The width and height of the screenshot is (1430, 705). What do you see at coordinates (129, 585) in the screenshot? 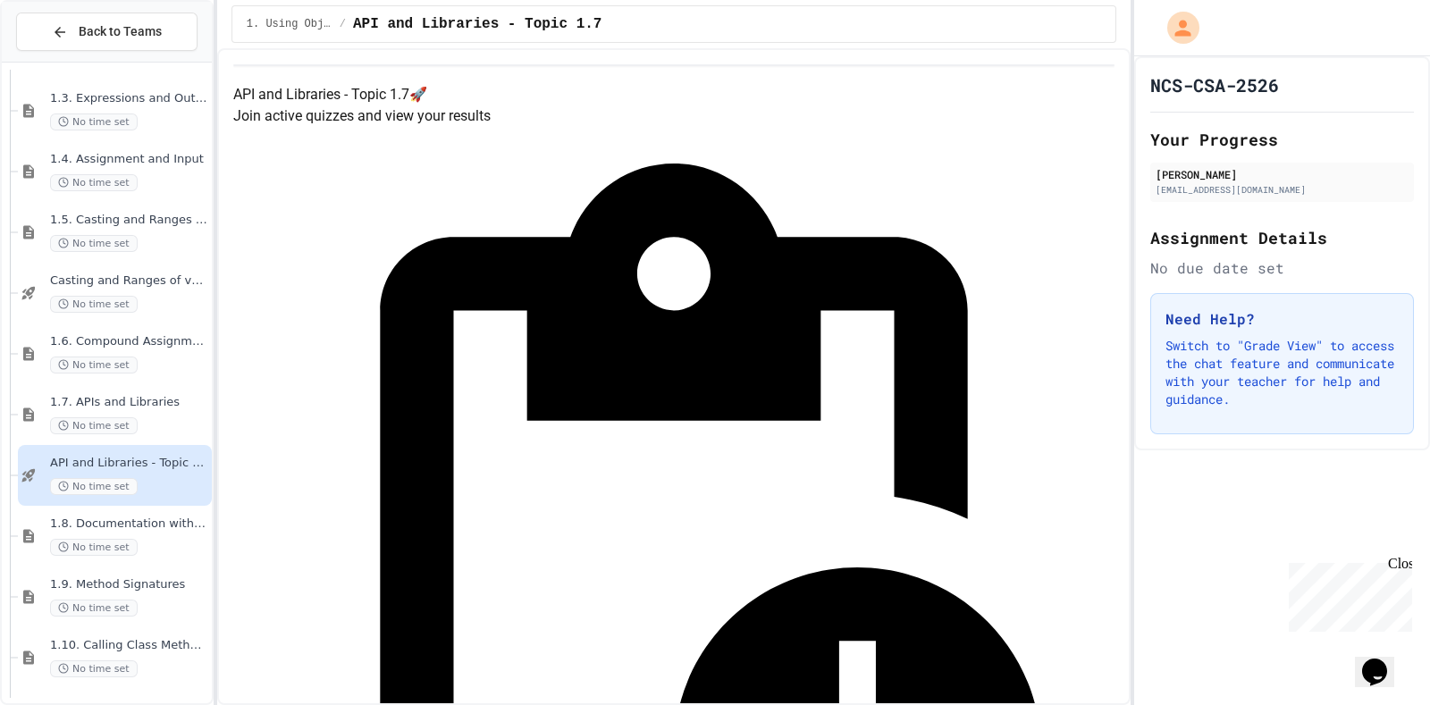
I see `span: 1.9. Method Signatures` at bounding box center [129, 585].